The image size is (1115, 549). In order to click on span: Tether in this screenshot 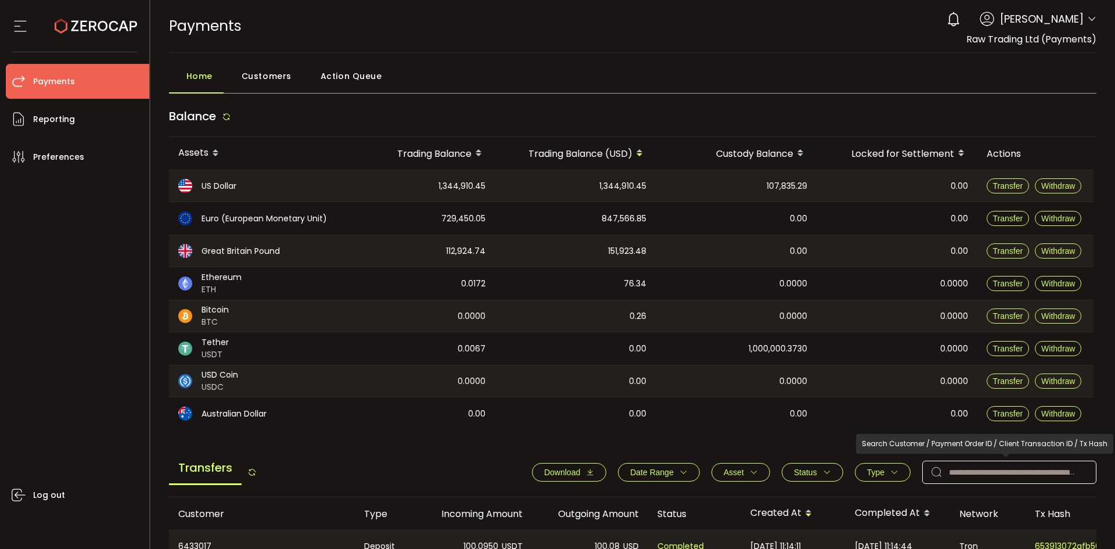, I will do `click(215, 342)`.